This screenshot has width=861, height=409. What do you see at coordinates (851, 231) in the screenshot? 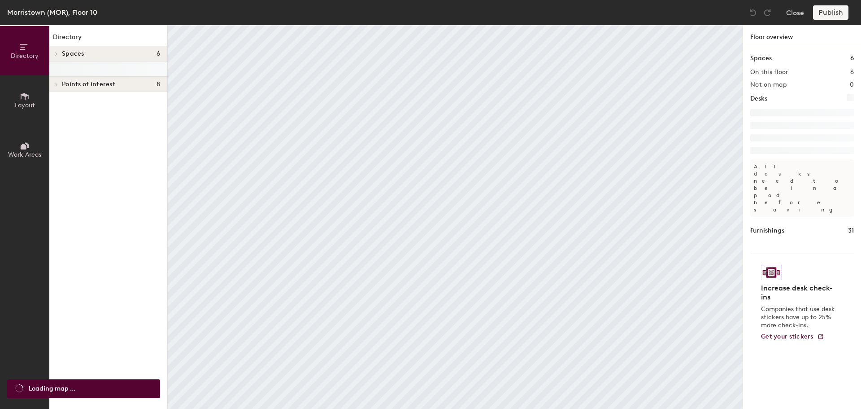
I see `h1: 31` at bounding box center [851, 231].